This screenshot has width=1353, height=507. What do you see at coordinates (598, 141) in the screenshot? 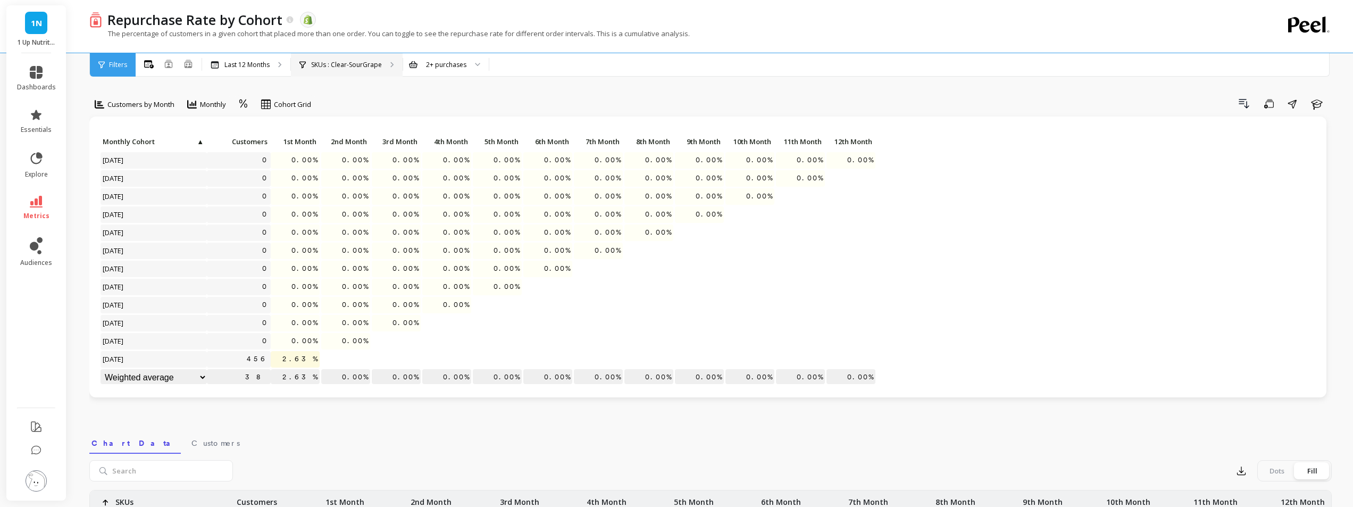
I see `p: 7th Month` at bounding box center [598, 141].